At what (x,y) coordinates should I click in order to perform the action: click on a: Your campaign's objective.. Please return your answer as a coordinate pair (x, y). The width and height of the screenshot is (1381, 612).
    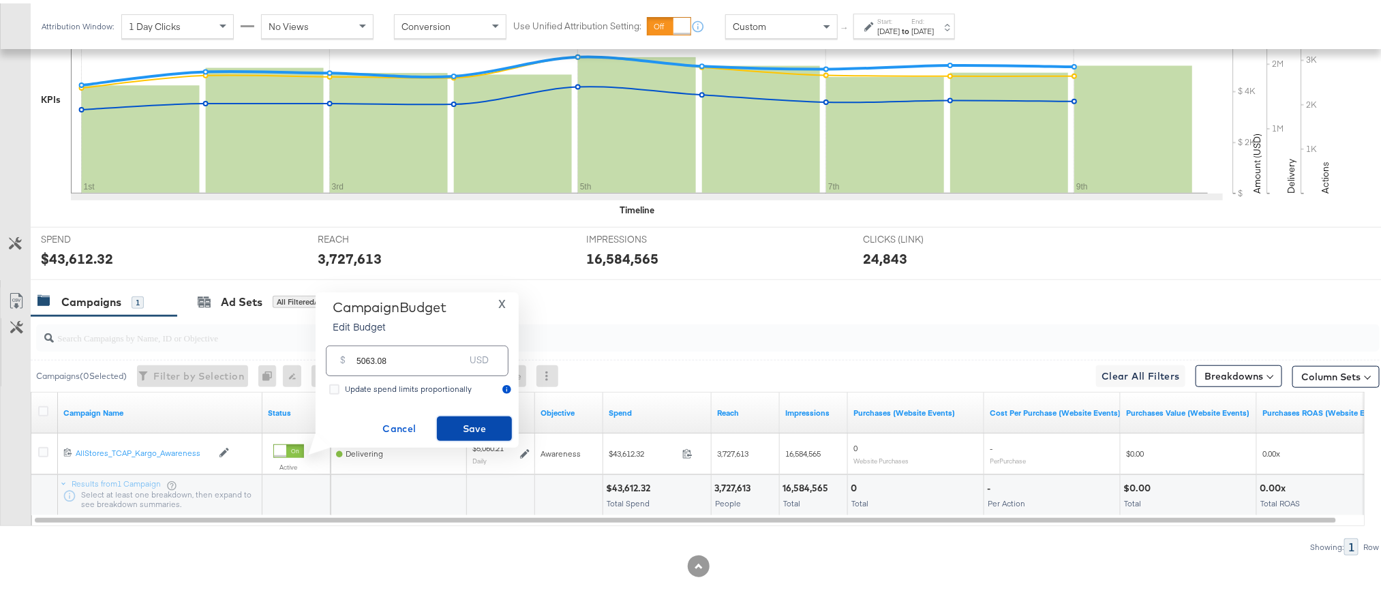
    Looking at the image, I should click on (569, 410).